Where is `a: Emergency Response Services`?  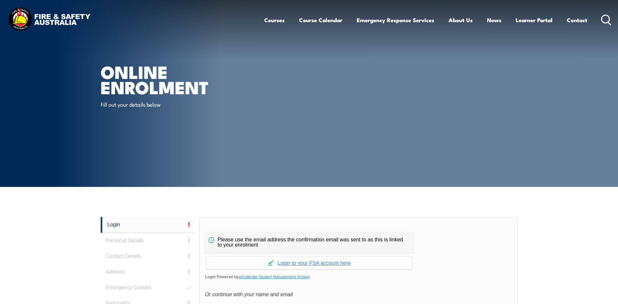
a: Emergency Response Services is located at coordinates (396, 20).